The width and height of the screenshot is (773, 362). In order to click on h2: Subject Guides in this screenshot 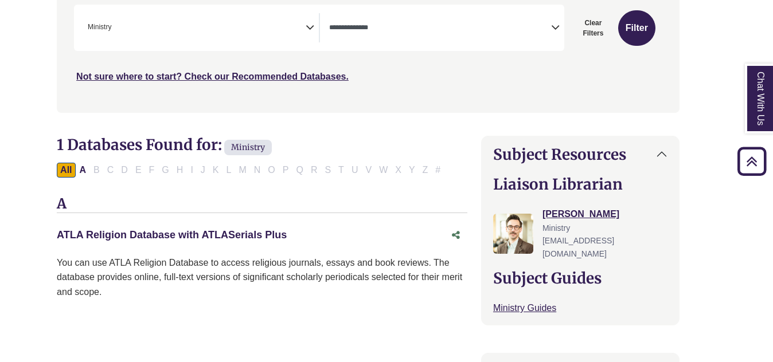, I will do `click(580, 278)`.